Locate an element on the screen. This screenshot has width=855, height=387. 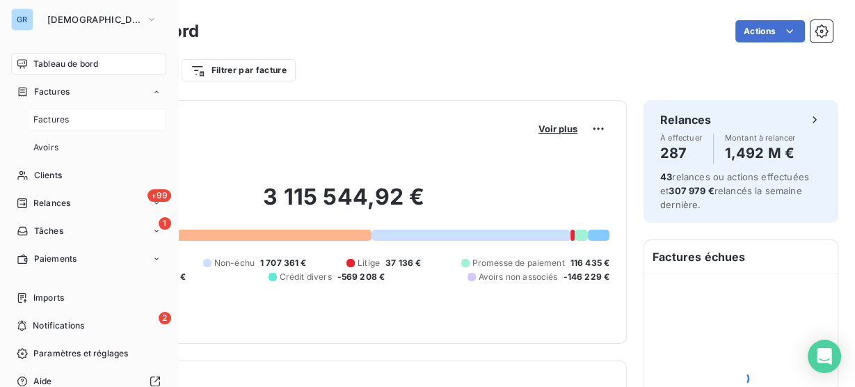
span: +99 is located at coordinates (159, 196).